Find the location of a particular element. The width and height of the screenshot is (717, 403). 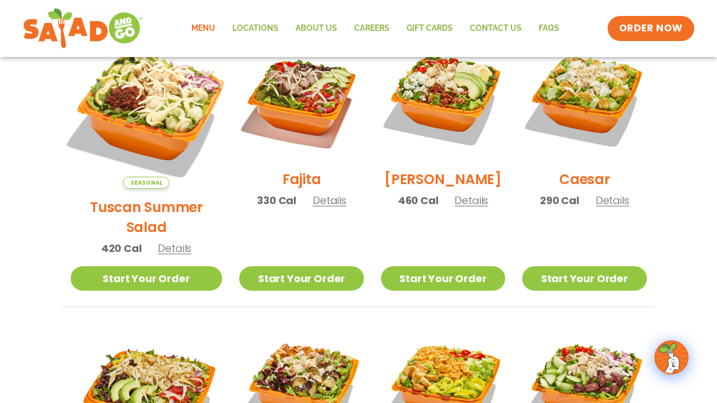

a: Careers is located at coordinates (372, 28).